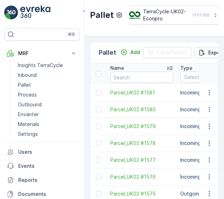  I want to click on p: Events, so click(48, 166).